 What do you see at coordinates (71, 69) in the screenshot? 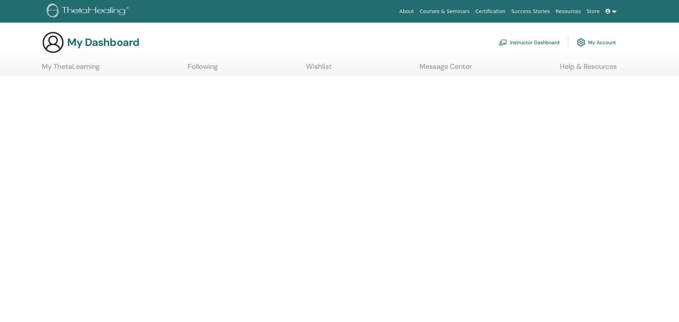
I see `a: My ThetaLearning` at bounding box center [71, 69].